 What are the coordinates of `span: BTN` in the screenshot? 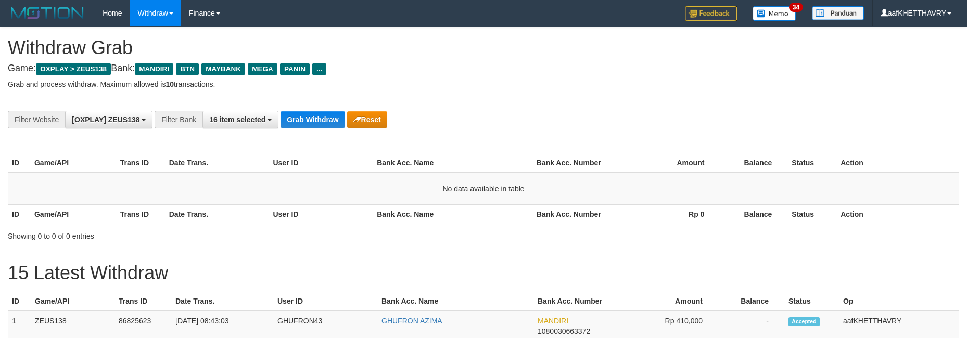 It's located at (187, 69).